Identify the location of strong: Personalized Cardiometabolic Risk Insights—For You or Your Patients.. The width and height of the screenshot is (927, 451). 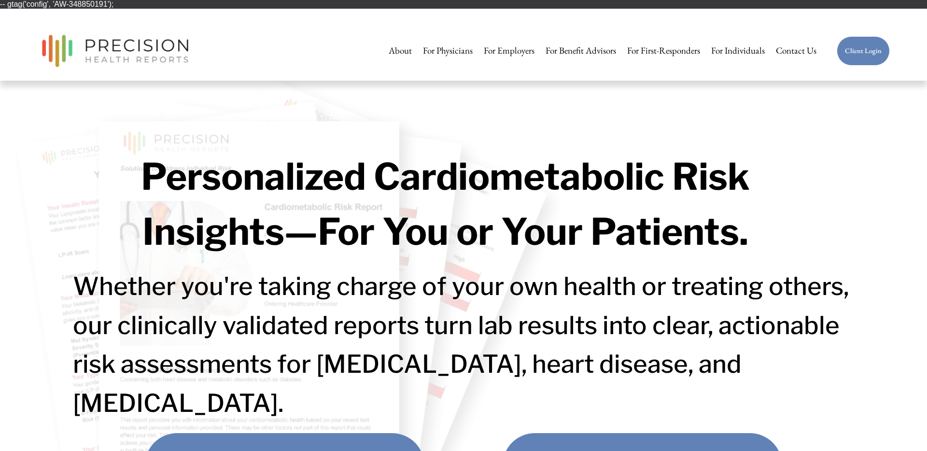
(449, 204).